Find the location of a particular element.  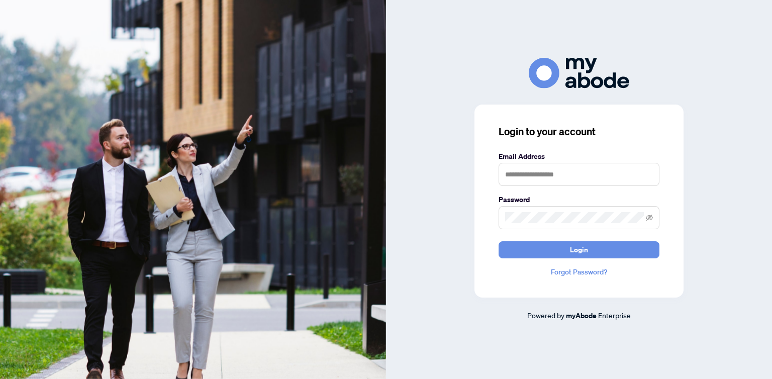

a: Forgot Password? is located at coordinates (579, 272).